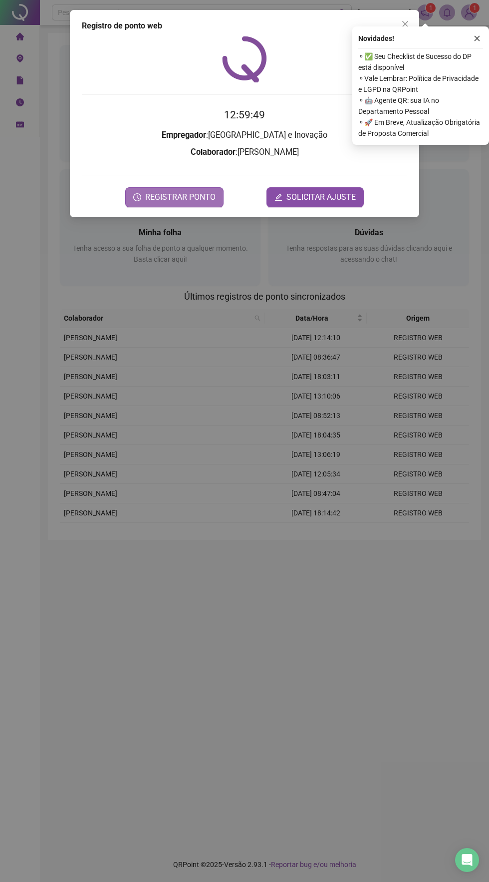 This screenshot has height=882, width=489. I want to click on span: REGISTRAR PONTO, so click(180, 197).